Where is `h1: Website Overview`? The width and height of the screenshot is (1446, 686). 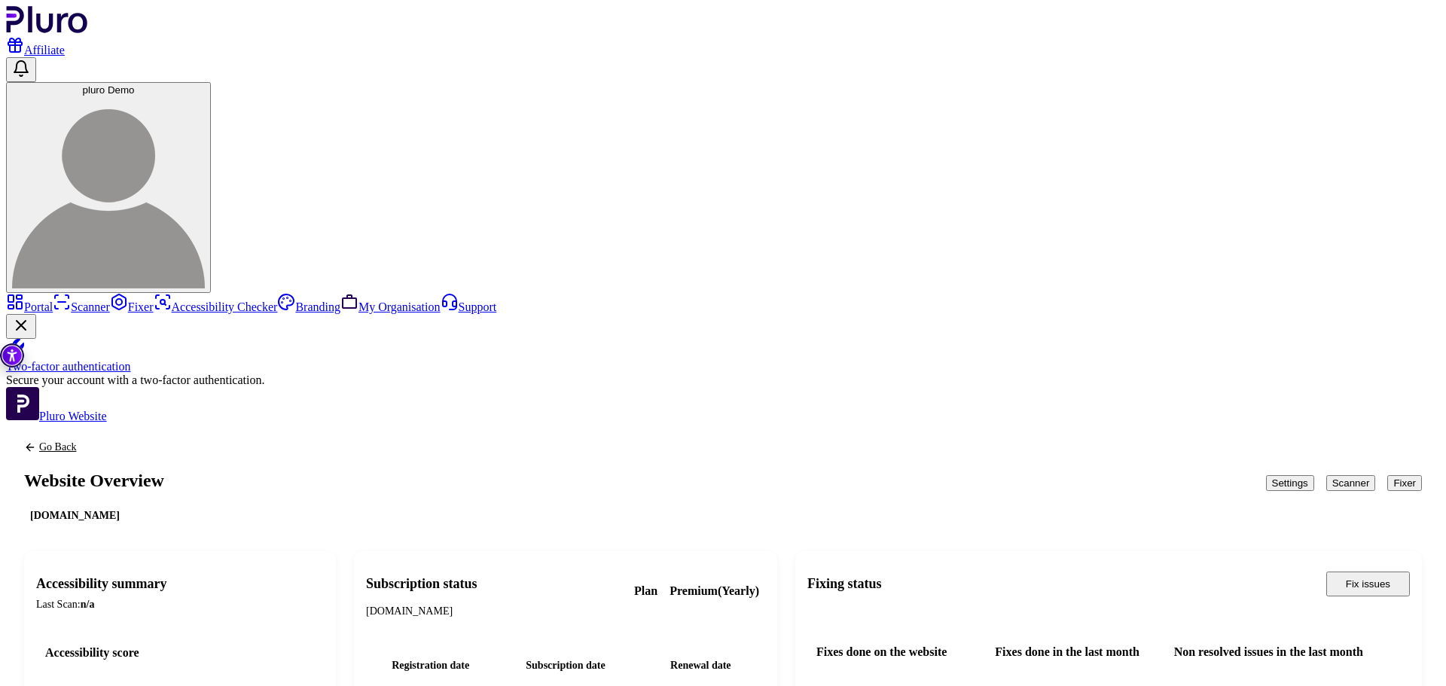
h1: Website Overview is located at coordinates (94, 481).